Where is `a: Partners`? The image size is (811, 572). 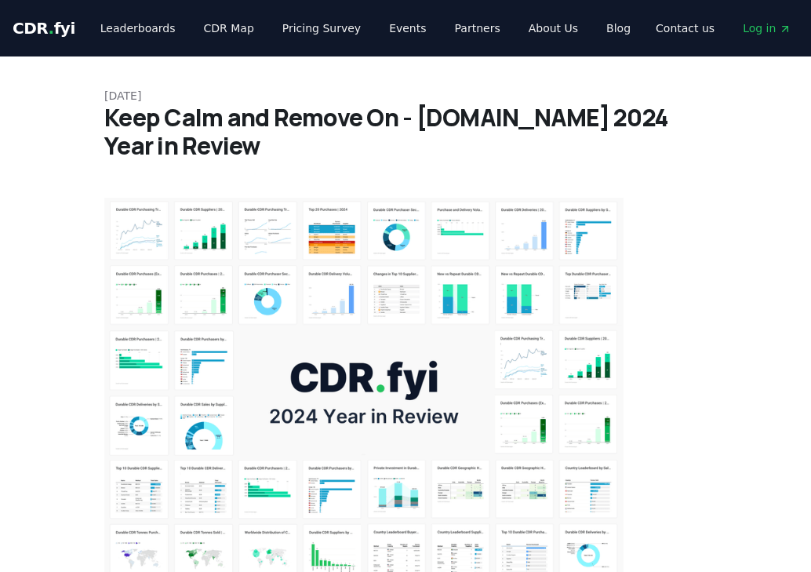
a: Partners is located at coordinates (478, 28).